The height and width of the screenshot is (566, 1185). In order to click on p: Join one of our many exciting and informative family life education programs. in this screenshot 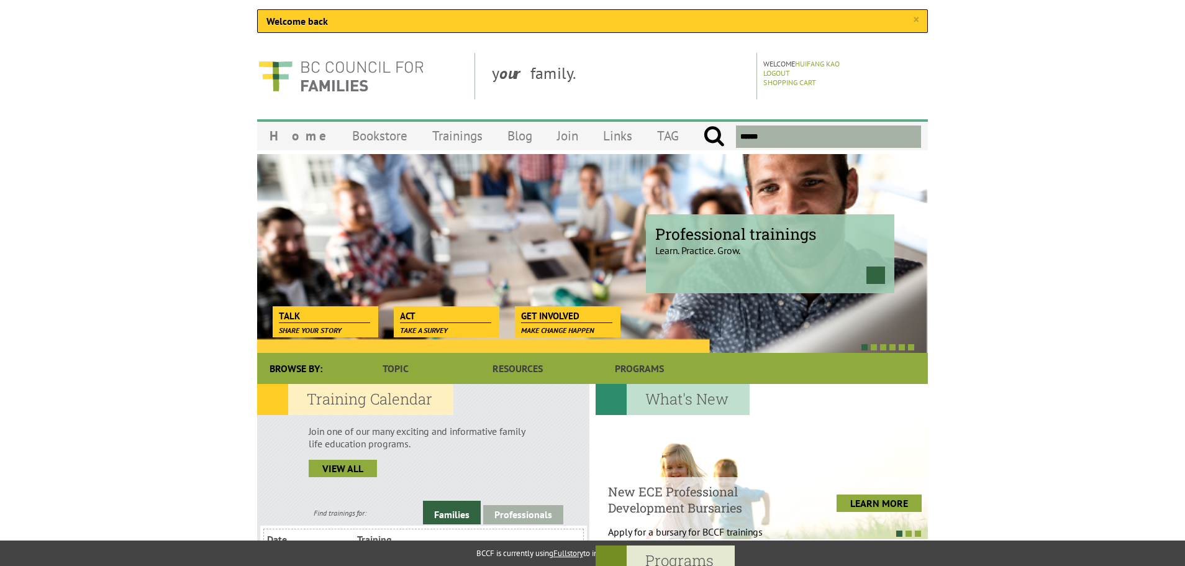, I will do `click(423, 437)`.